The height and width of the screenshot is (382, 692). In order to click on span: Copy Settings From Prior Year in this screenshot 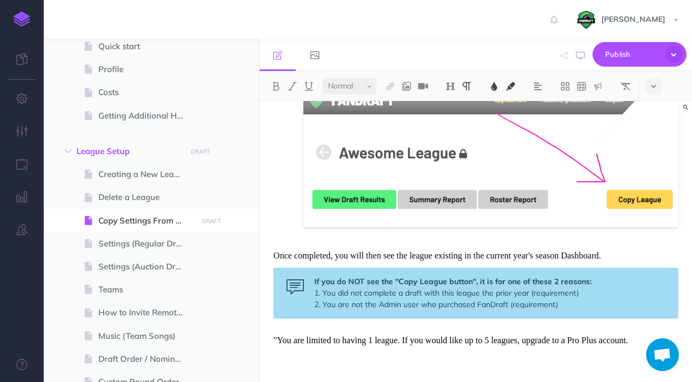, I will do `click(146, 221)`.